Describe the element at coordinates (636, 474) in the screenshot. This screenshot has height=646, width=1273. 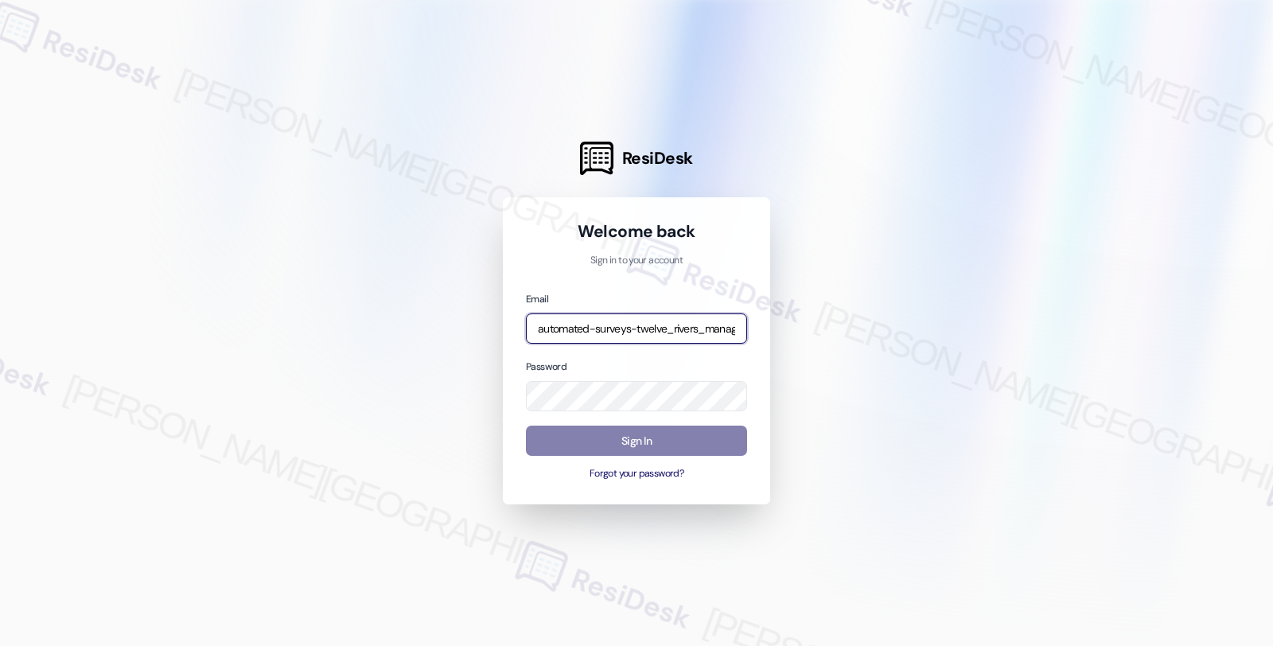
I see `button: Forgot your password?` at that location.